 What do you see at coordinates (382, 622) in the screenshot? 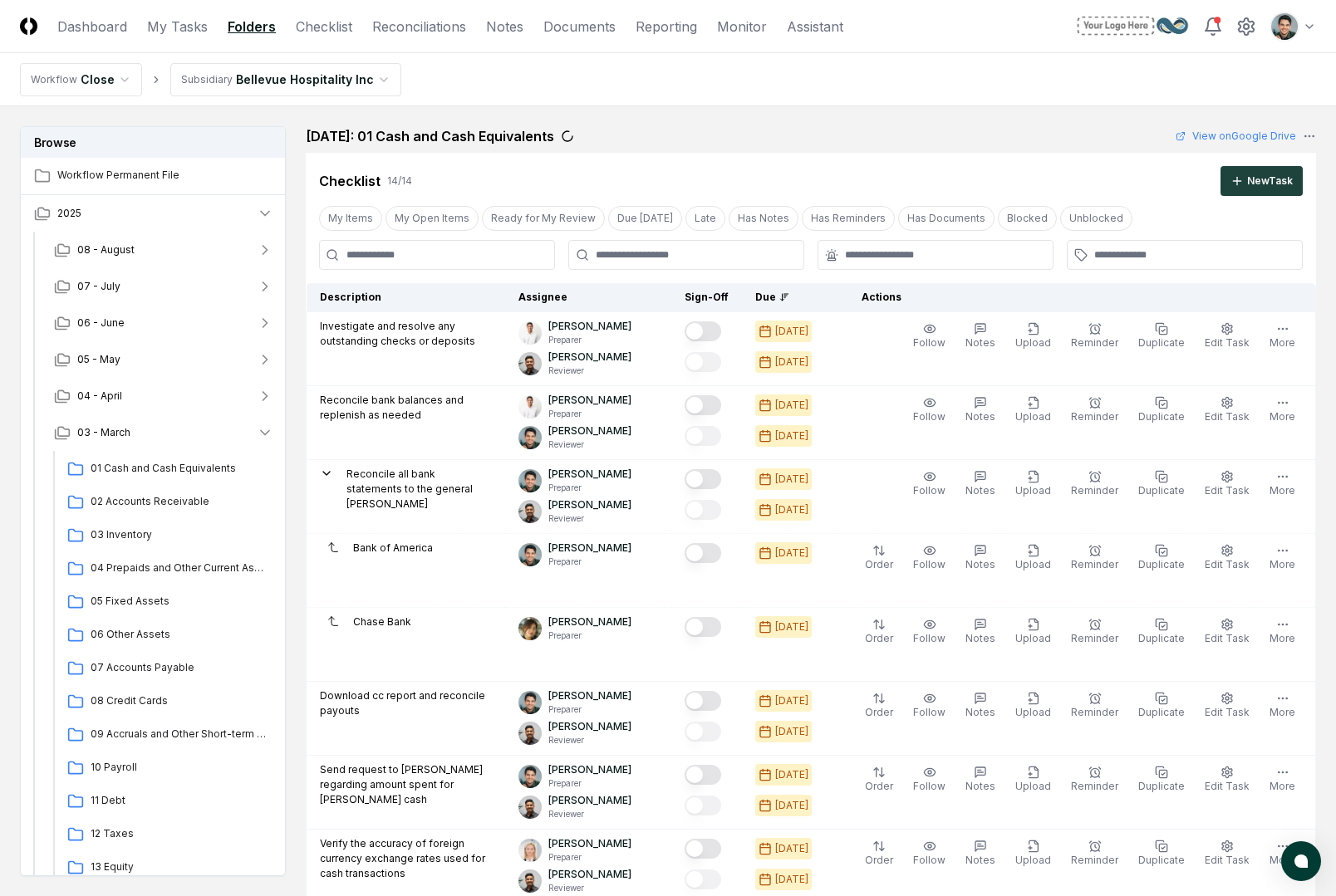
I see `p: Chase Bank` at bounding box center [382, 622].